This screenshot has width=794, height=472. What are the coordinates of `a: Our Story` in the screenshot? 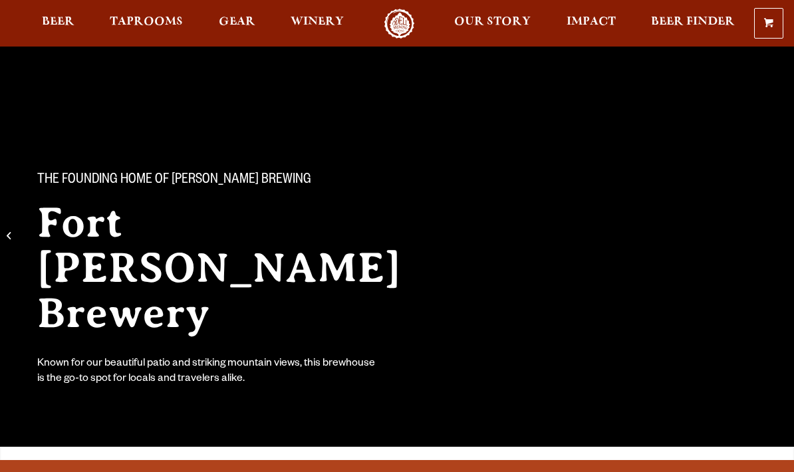 It's located at (492, 23).